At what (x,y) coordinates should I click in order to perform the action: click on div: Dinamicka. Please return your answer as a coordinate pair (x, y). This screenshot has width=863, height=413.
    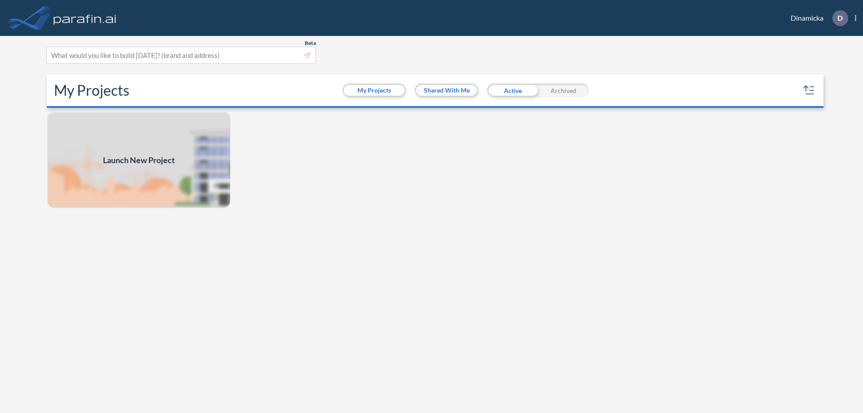
    Looking at the image, I should click on (816, 18).